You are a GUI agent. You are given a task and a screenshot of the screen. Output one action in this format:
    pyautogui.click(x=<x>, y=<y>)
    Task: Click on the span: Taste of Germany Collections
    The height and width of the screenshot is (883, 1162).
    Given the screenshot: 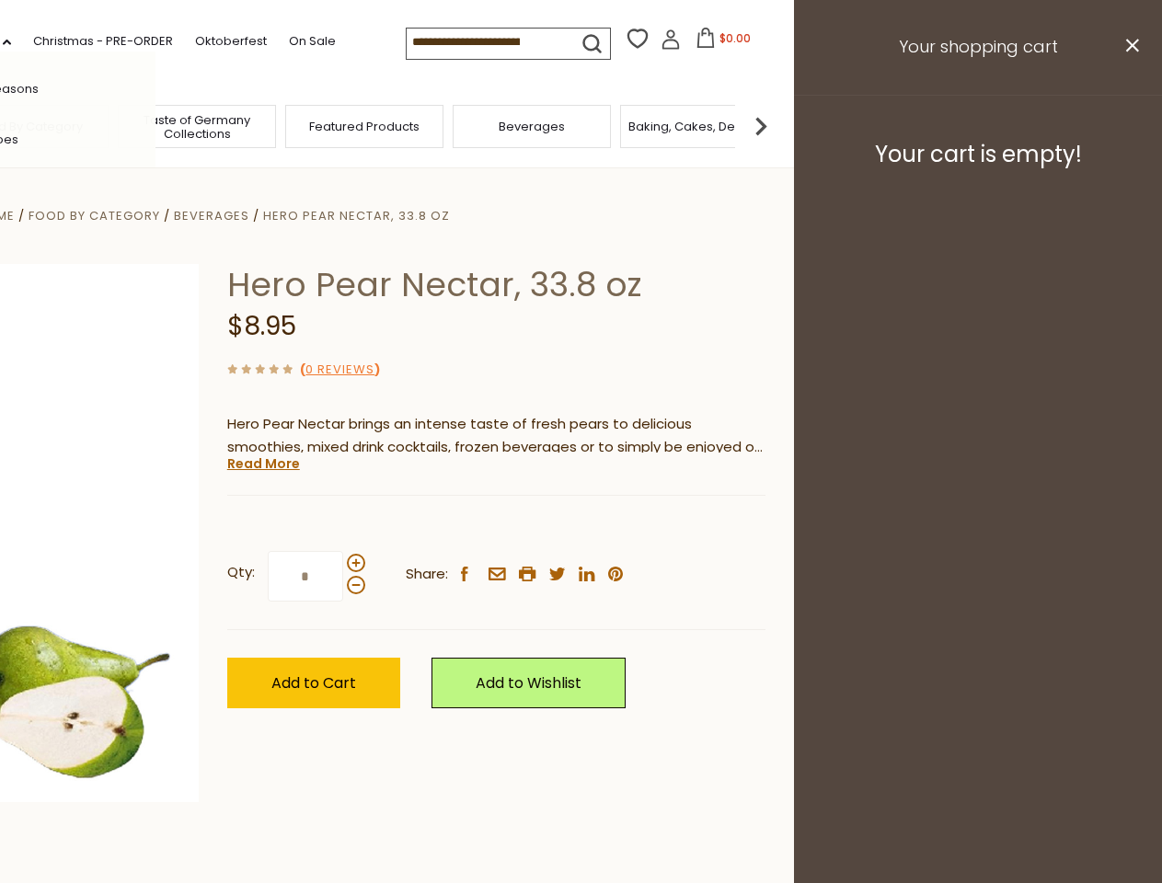 What is the action you would take?
    pyautogui.click(x=197, y=127)
    